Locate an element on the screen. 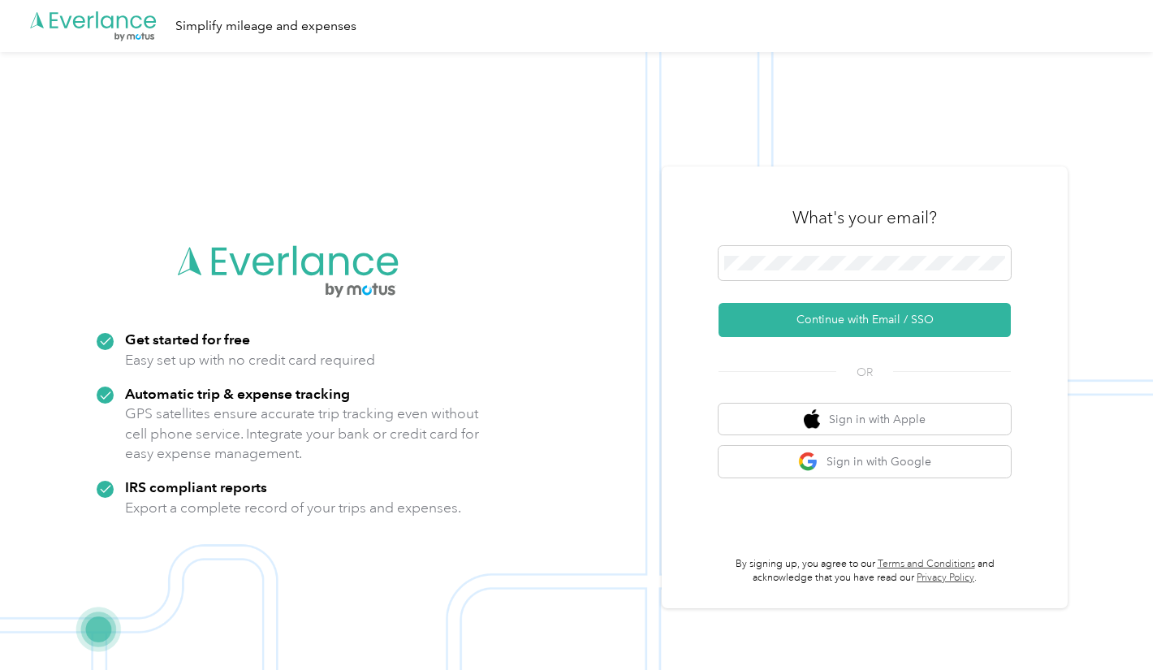 This screenshot has width=1161, height=670. a: Terms and Conditions is located at coordinates (926, 563).